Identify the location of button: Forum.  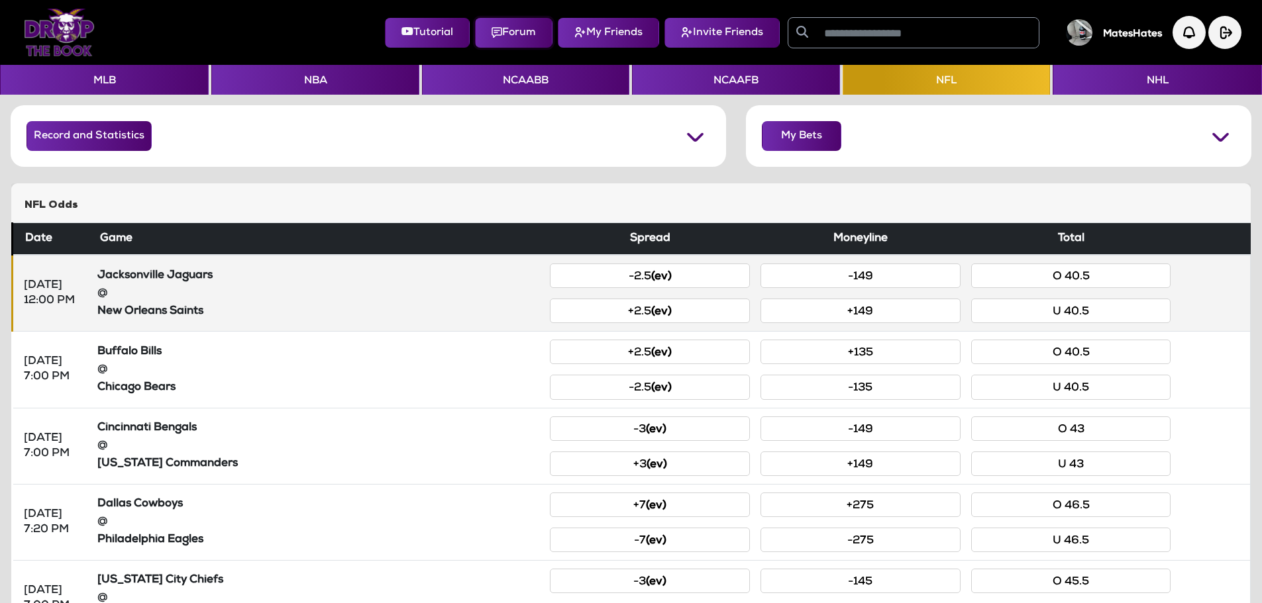
(513, 32).